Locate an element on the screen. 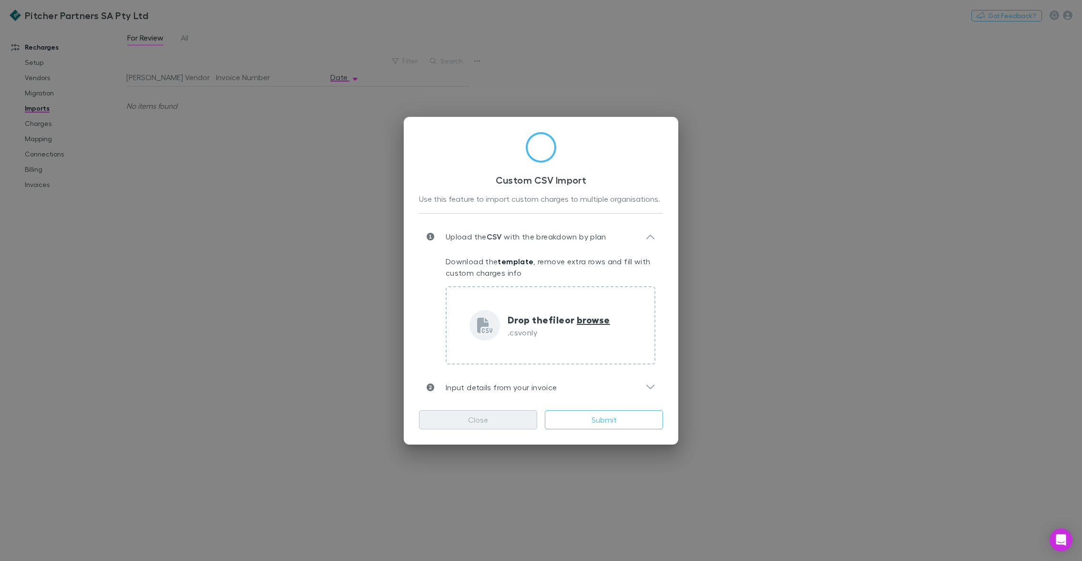  span: browse is located at coordinates (594, 319).